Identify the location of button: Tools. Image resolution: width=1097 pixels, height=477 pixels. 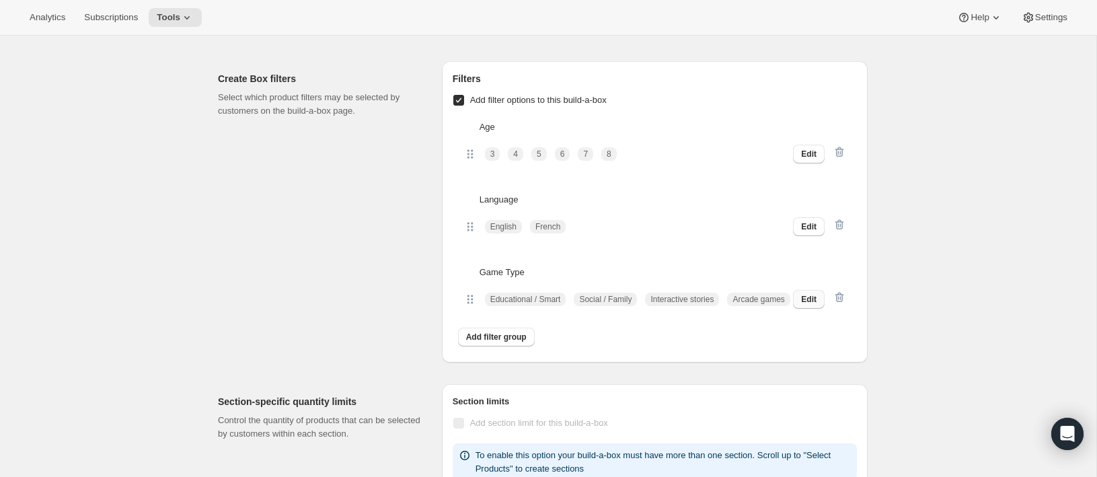
(175, 17).